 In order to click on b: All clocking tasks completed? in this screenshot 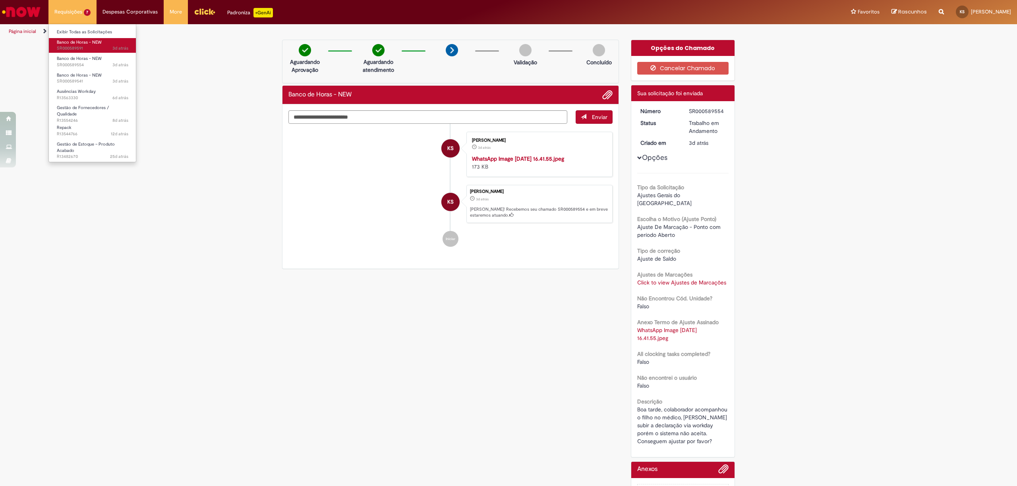, I will do `click(674, 354)`.